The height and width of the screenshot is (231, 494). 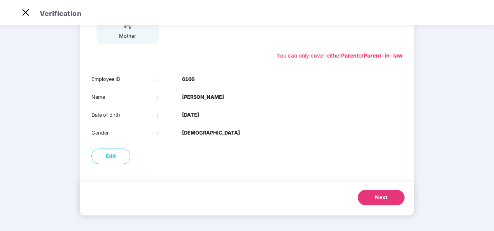 I want to click on button: Next, so click(x=381, y=198).